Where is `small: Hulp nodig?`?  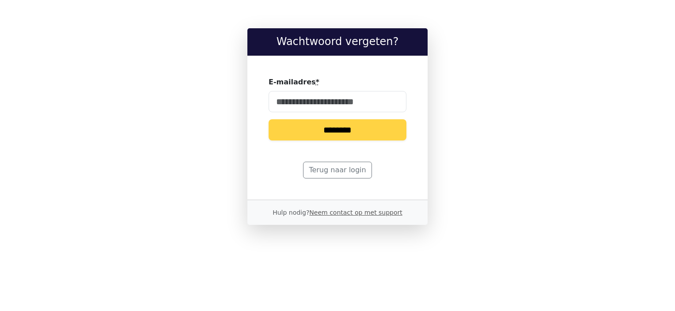
small: Hulp nodig? is located at coordinates (337, 212).